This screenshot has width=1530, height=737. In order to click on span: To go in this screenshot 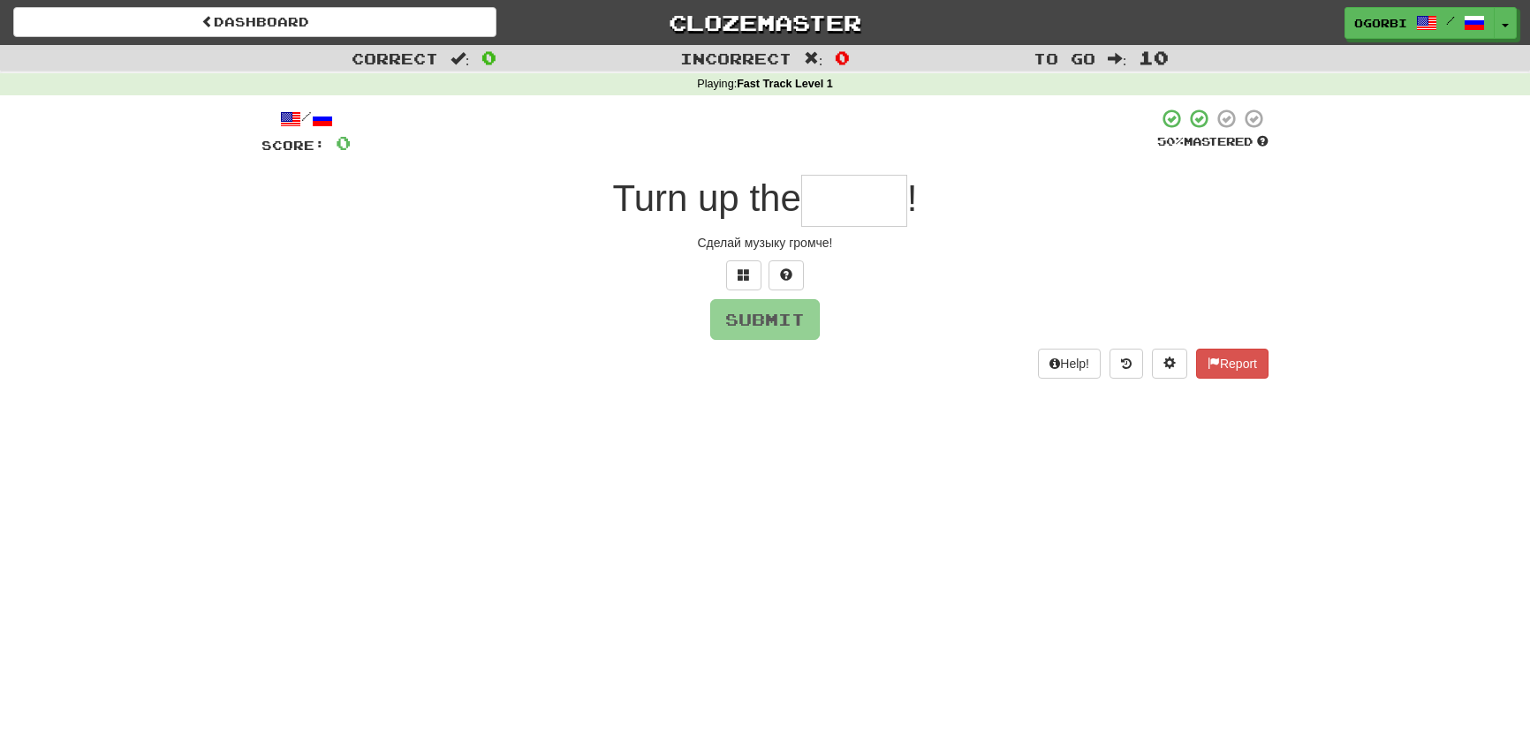, I will do `click(1064, 58)`.